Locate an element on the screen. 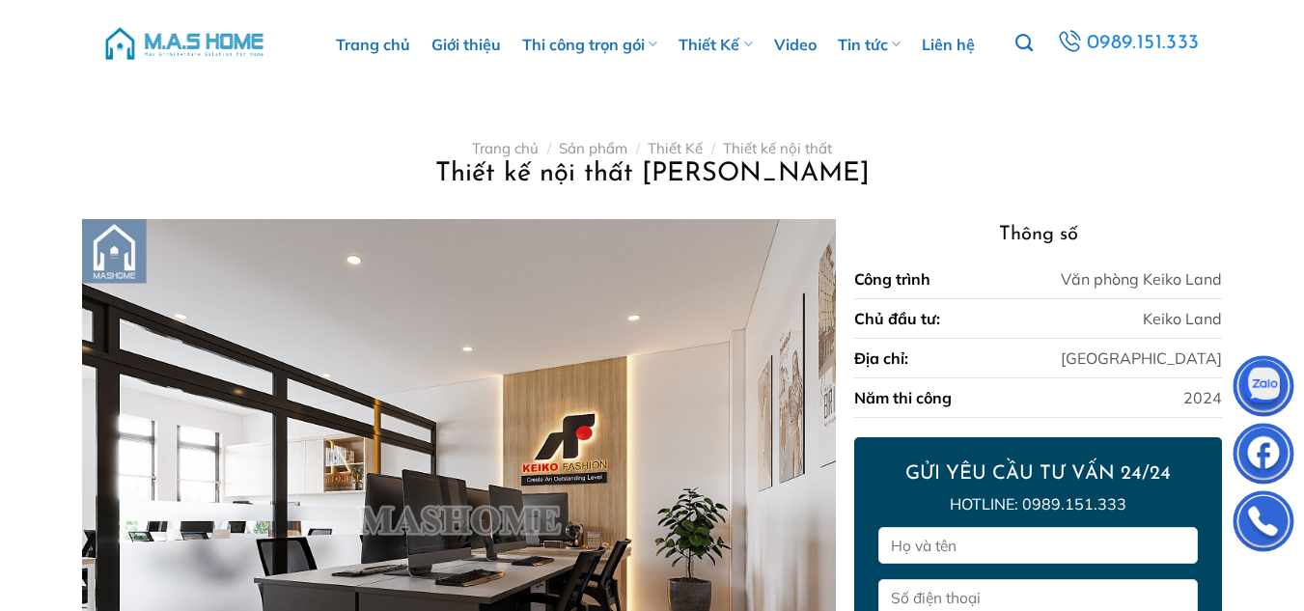 Image resolution: width=1304 pixels, height=611 pixels. div: Địa chỉ: is located at coordinates (881, 358).